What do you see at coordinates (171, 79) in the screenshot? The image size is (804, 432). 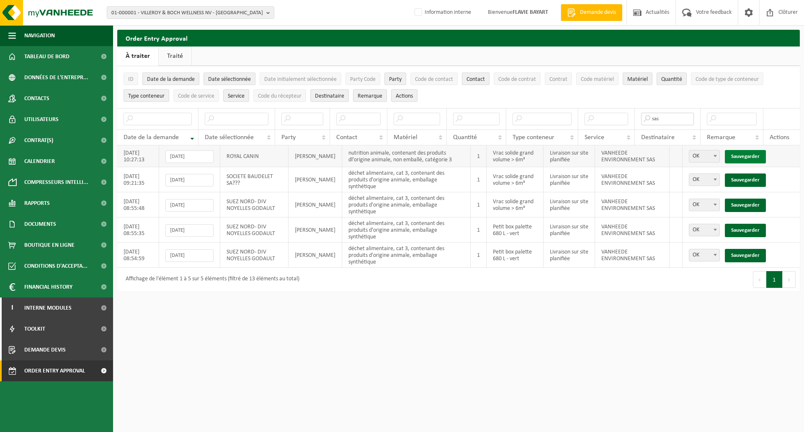 I see `span: Date de la demande` at bounding box center [171, 79].